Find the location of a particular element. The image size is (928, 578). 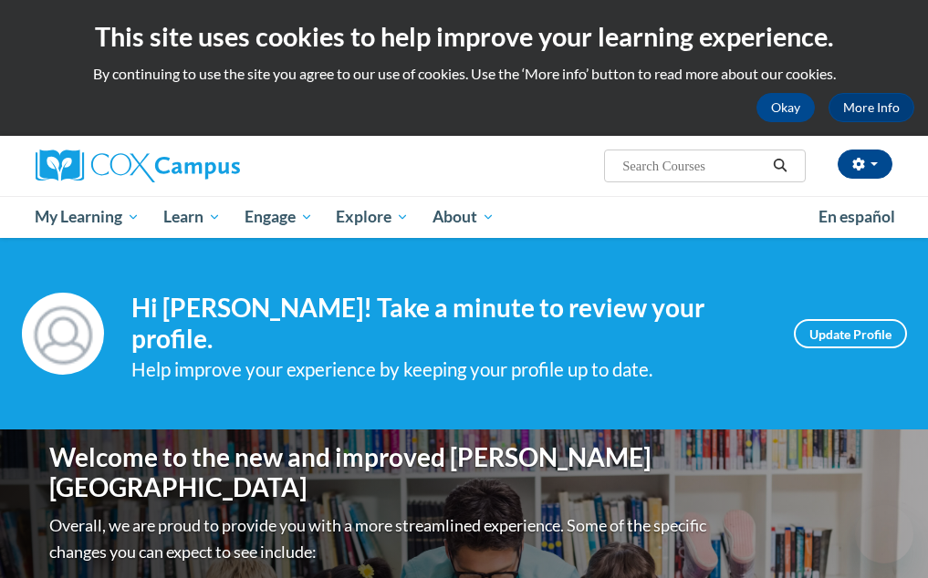

a: About is located at coordinates (463, 217).